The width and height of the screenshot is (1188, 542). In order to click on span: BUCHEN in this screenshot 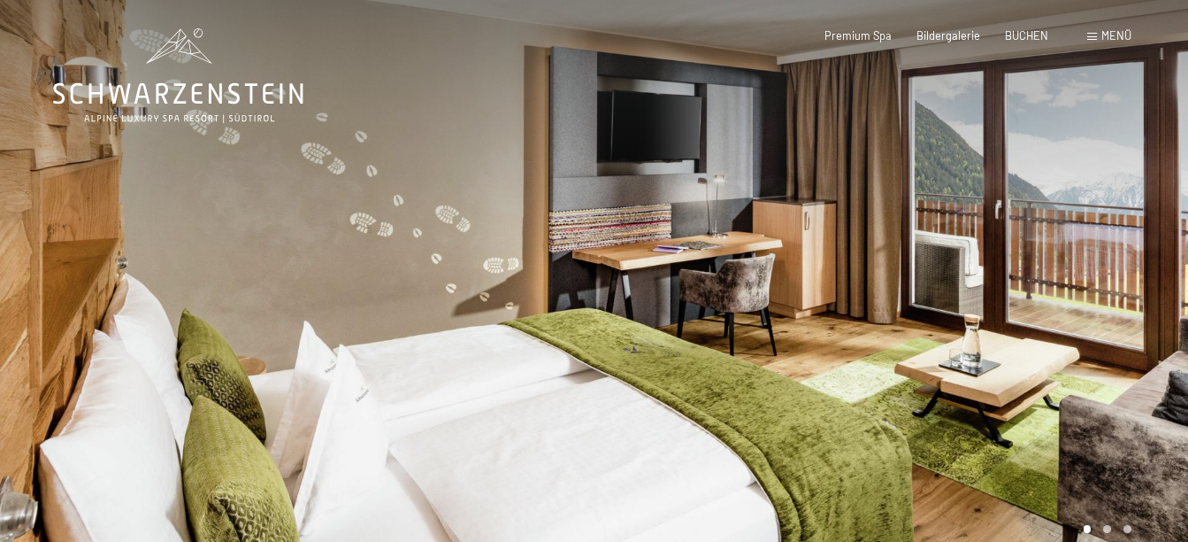, I will do `click(1027, 35)`.